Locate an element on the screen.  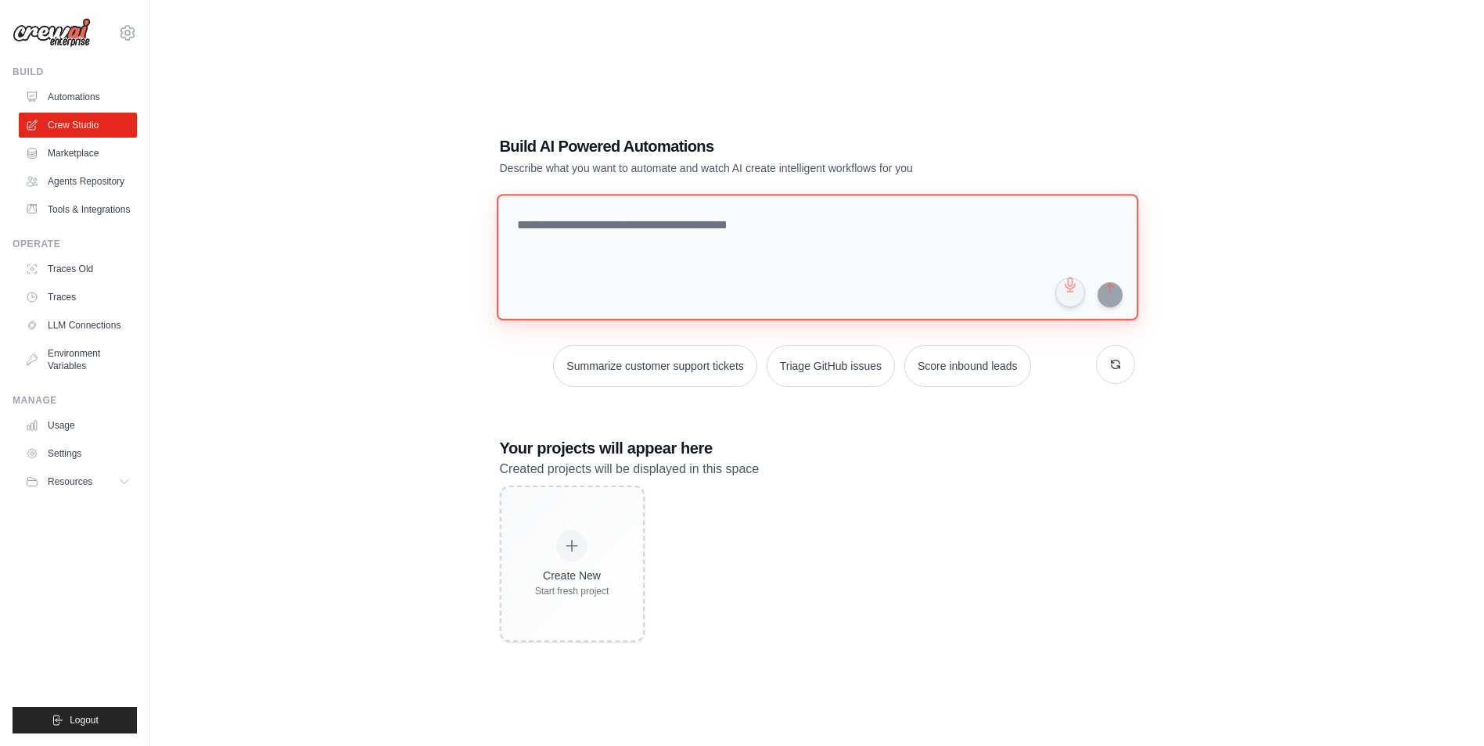
div: Manage is located at coordinates (74, 401).